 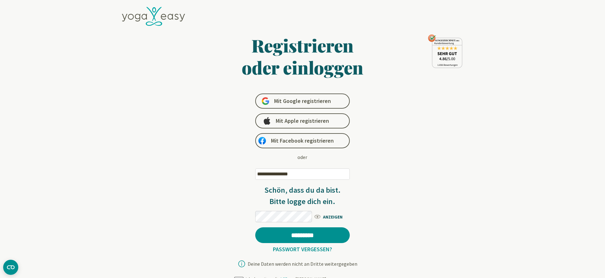 I want to click on div: Deine Daten werden nicht an Dritte weitergegeben, so click(x=303, y=264).